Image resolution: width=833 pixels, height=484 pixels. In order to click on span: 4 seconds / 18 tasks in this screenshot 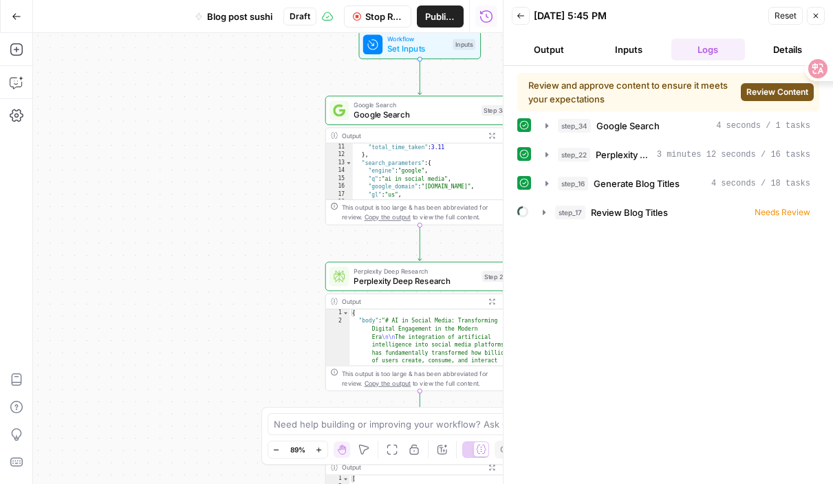, I will do `click(761, 184)`.